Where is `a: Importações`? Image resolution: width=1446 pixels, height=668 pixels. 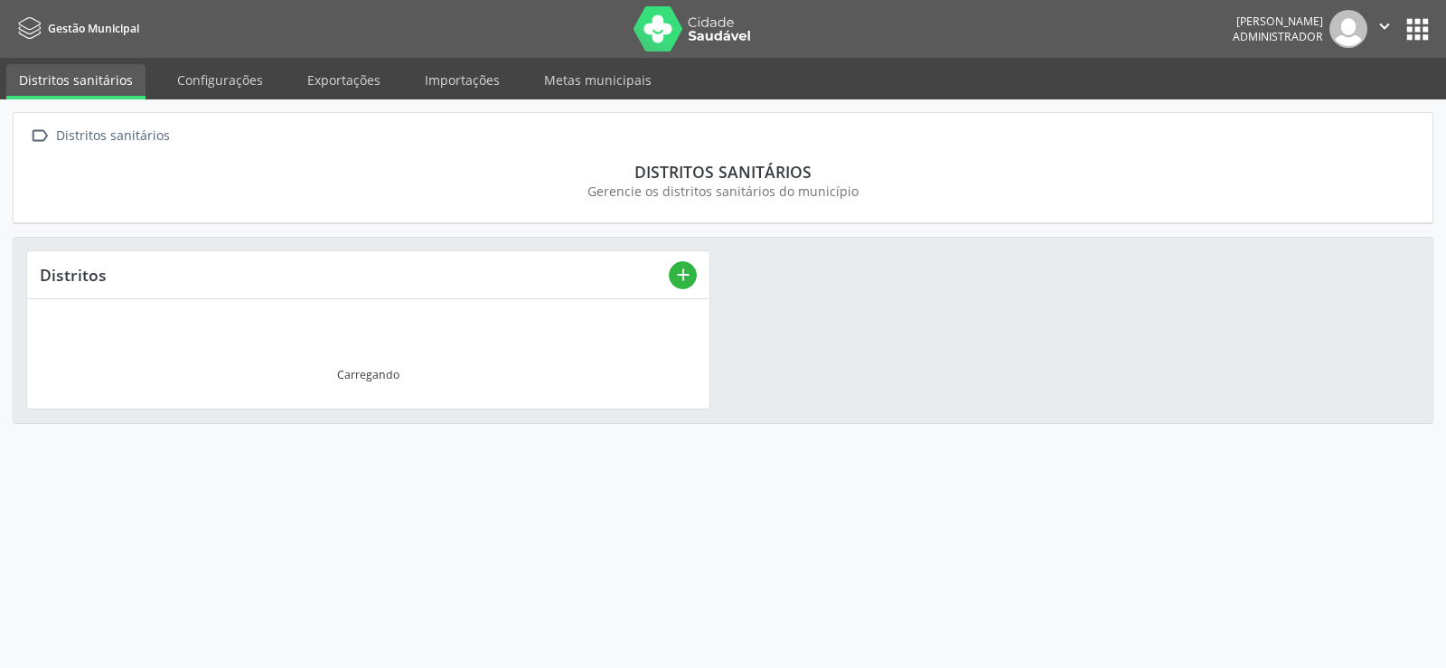
a: Importações is located at coordinates (462, 80).